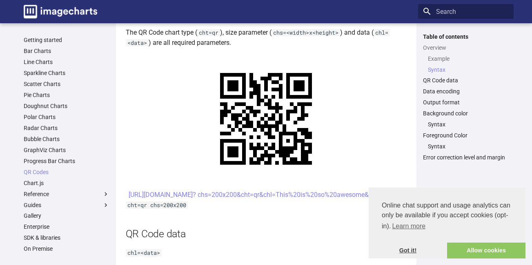  What do you see at coordinates (466, 64) in the screenshot?
I see `nav: Overview` at bounding box center [466, 64].